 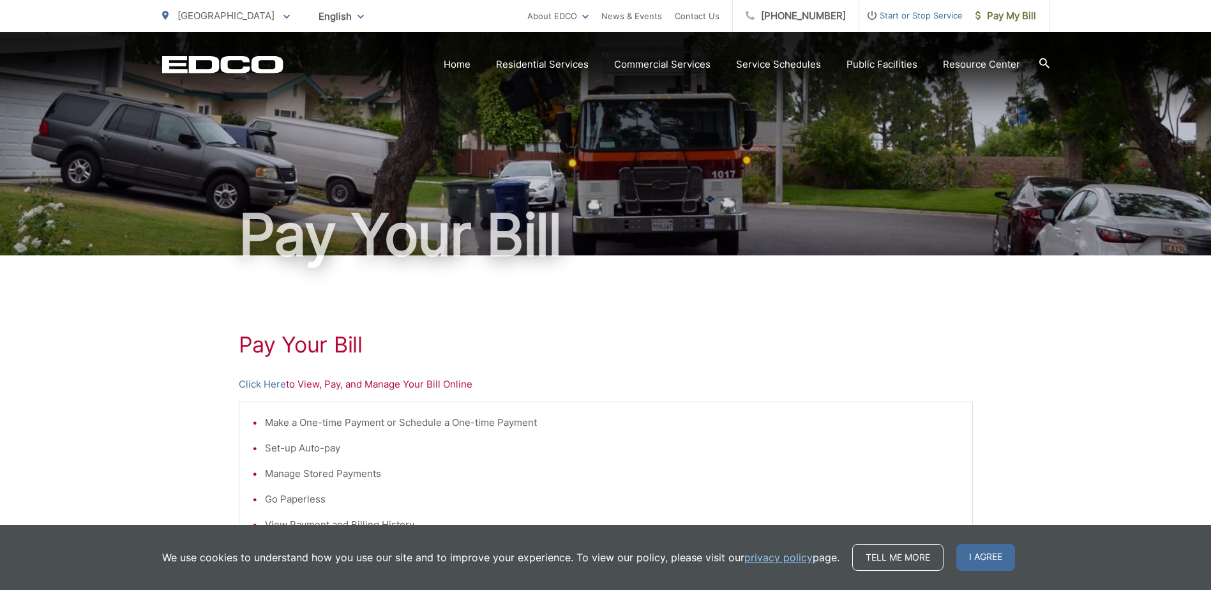 I want to click on a: Service Schedules, so click(x=778, y=64).